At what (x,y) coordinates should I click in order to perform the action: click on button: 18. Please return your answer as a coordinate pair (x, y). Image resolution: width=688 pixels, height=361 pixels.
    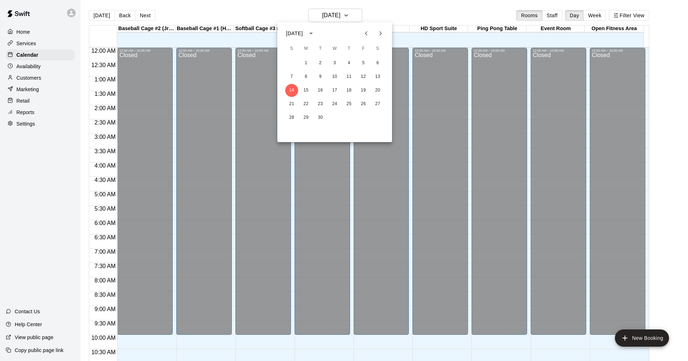
    Looking at the image, I should click on (349, 90).